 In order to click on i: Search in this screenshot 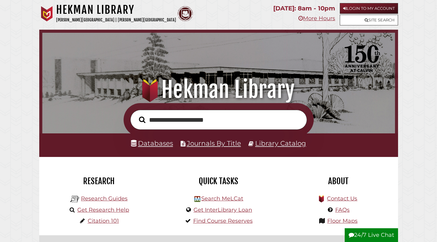, I will do `click(142, 120)`.